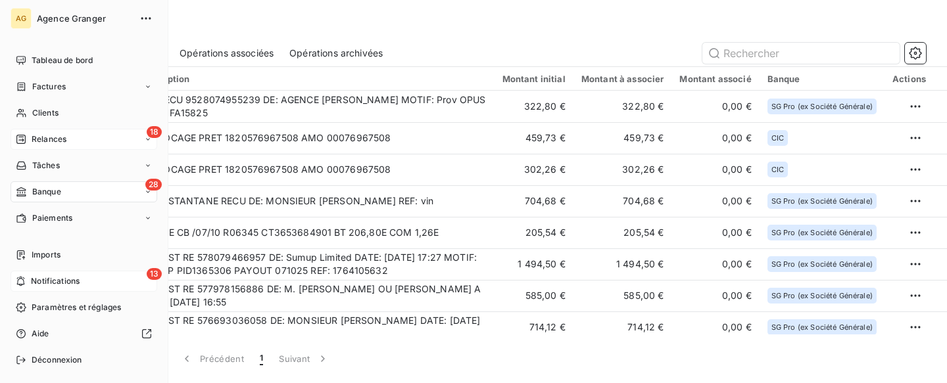  What do you see at coordinates (154, 132) in the screenshot?
I see `span: 18` at bounding box center [154, 132].